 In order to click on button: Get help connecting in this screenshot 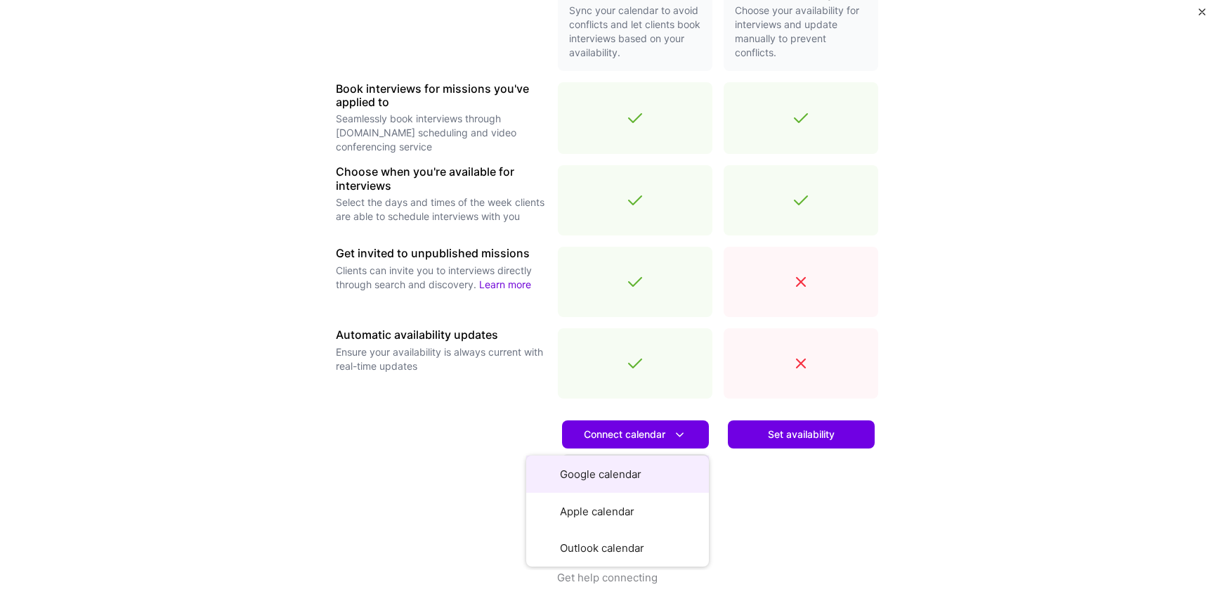, I will do `click(607, 591)`.